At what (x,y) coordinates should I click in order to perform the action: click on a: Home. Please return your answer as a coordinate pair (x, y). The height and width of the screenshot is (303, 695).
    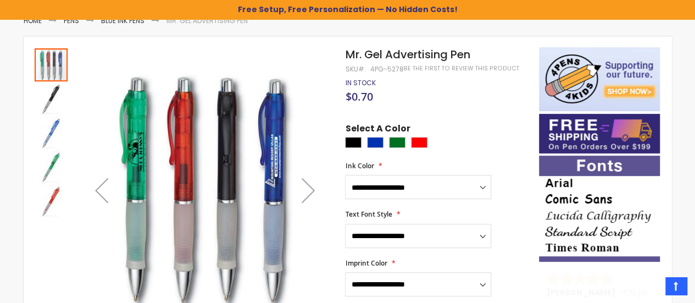
    Looking at the image, I should click on (32, 20).